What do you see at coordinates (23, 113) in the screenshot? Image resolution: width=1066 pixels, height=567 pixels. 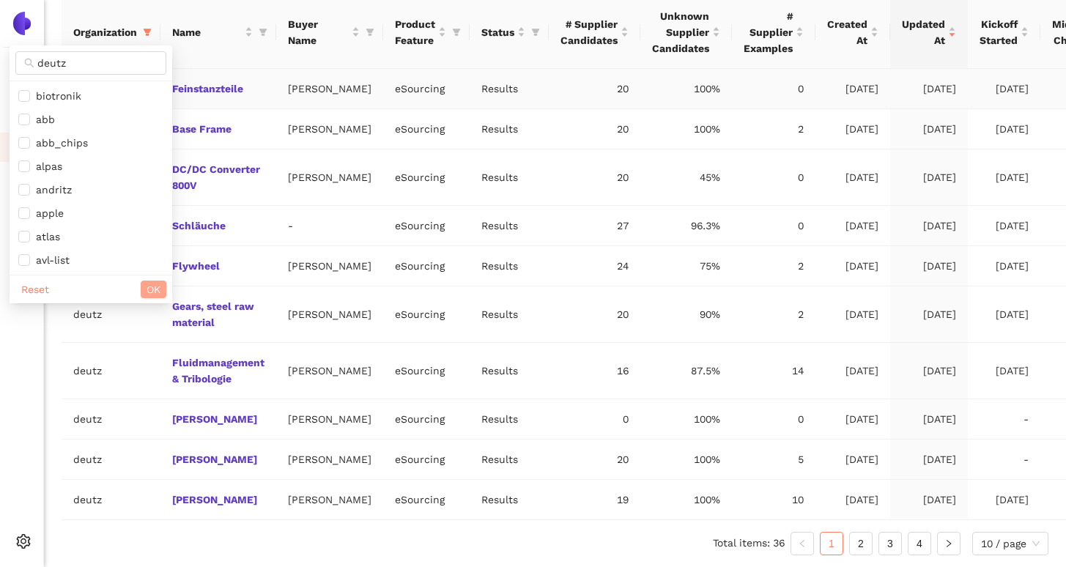 I see `span: file-add` at bounding box center [23, 113].